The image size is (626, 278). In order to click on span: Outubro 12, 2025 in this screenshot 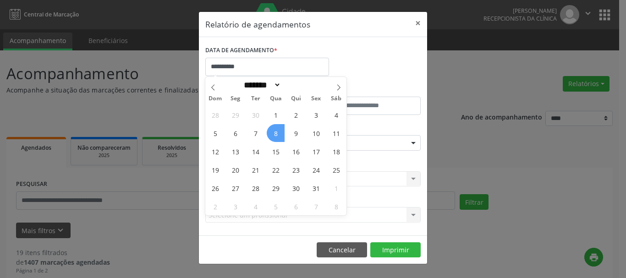, I will do `click(215, 151)`.